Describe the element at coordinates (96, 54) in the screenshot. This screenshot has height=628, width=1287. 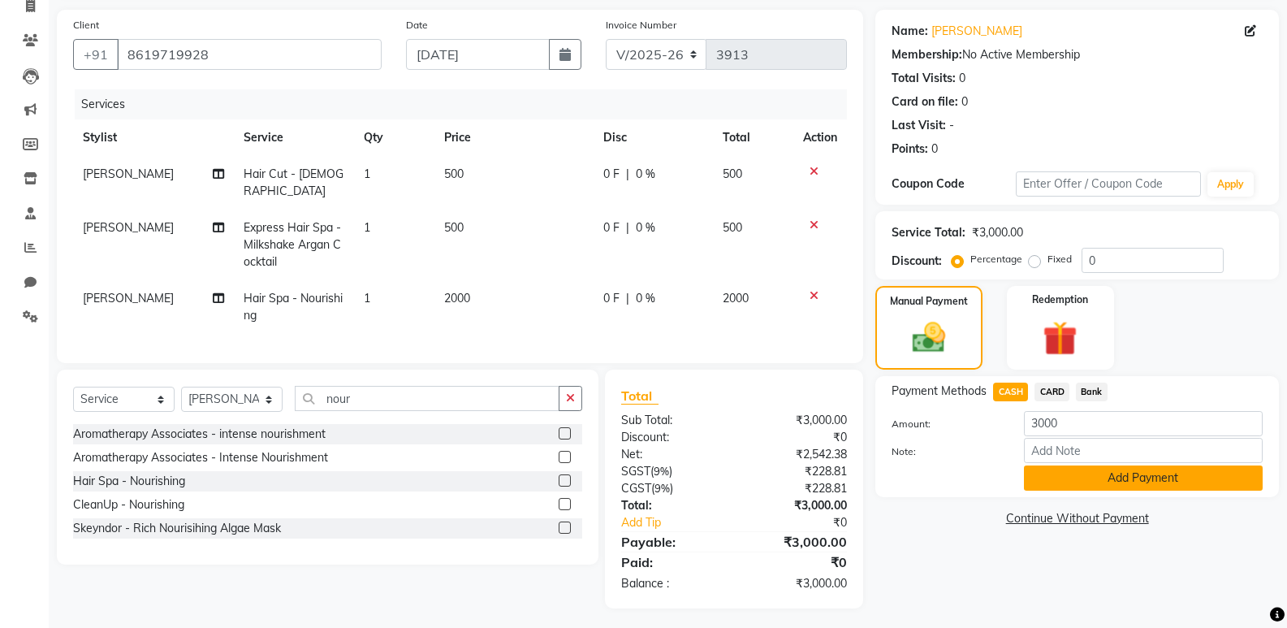
I see `button: +91` at that location.